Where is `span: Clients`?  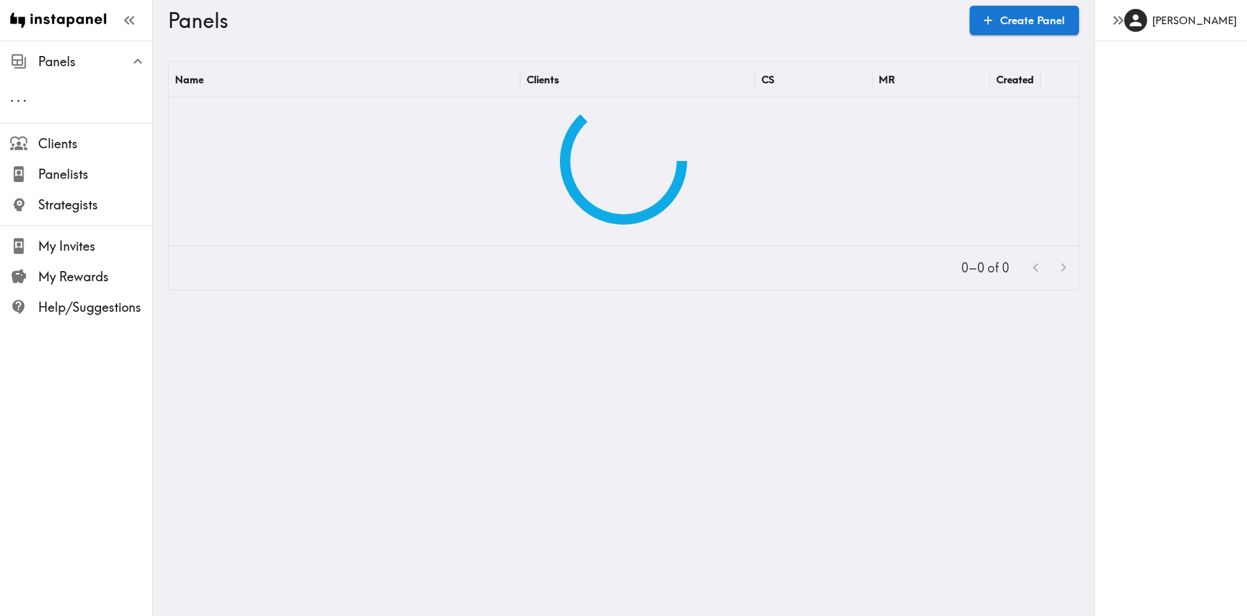
span: Clients is located at coordinates (95, 144).